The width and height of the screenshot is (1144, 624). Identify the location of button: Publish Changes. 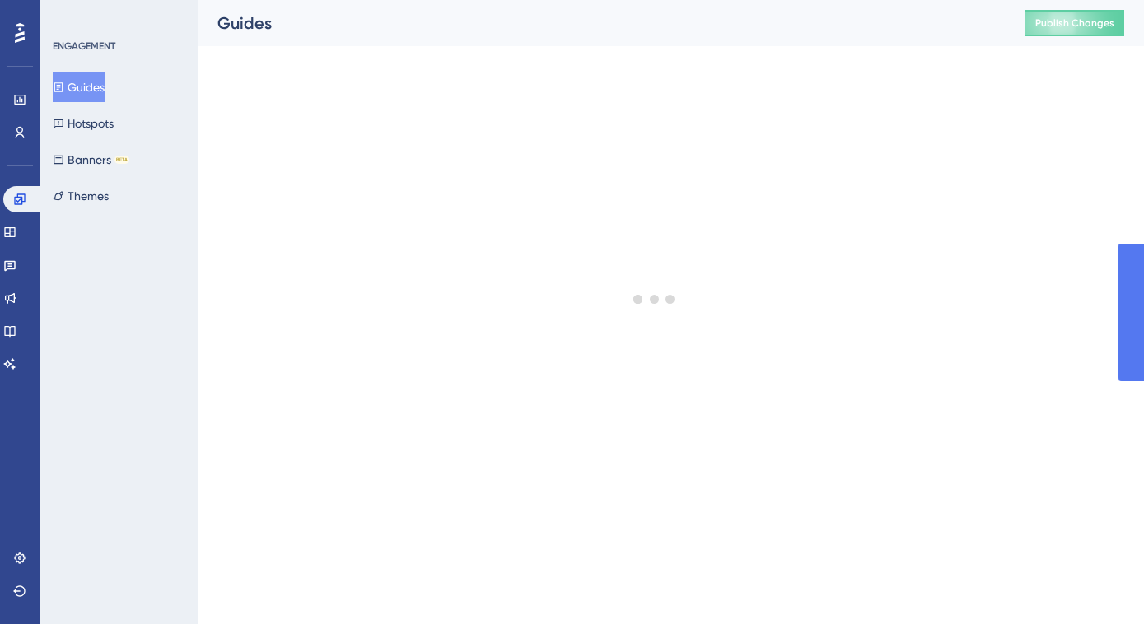
(1075, 23).